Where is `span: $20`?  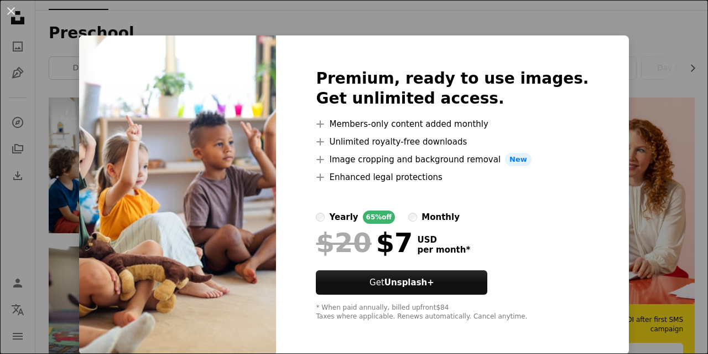
span: $20 is located at coordinates (344, 242).